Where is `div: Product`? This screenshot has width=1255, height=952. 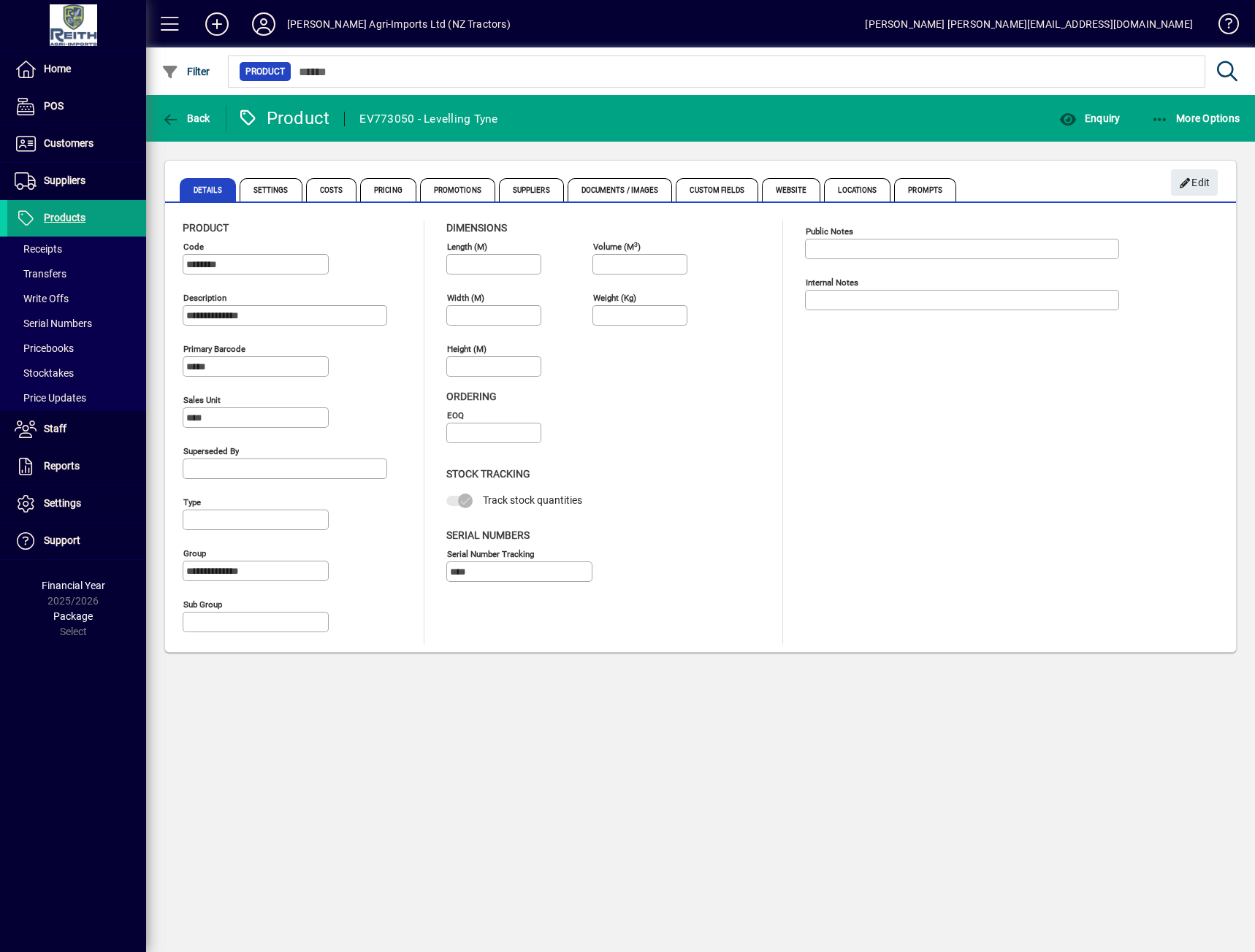 div: Product is located at coordinates (284, 118).